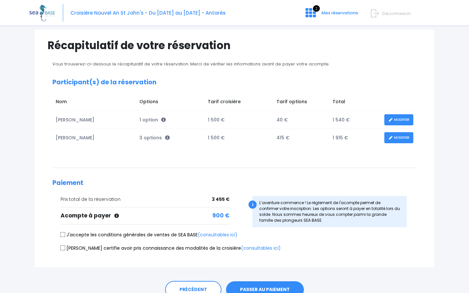 This screenshot has height=293, width=469. Describe the element at coordinates (63, 235) in the screenshot. I see `input: J'accepte les conditions générales de ventes de SEA BASE(consultables ici)` at that location.